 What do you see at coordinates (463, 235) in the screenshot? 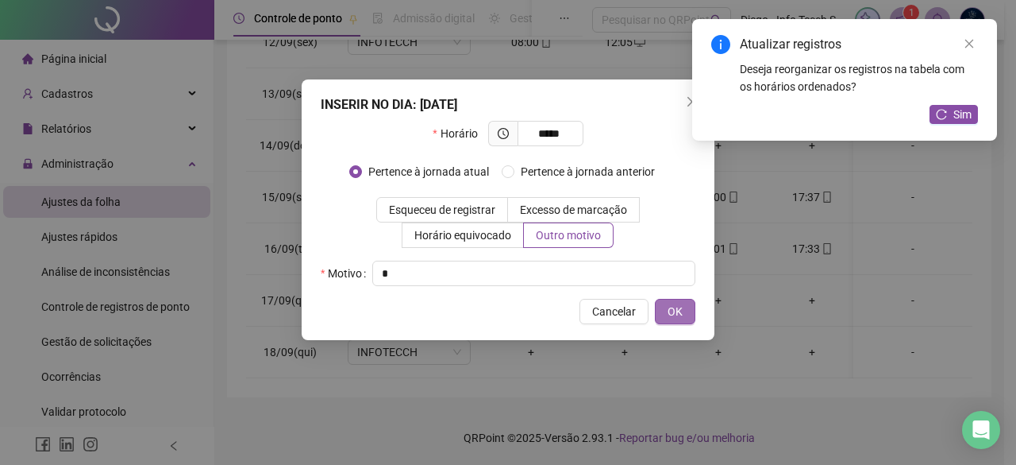
I see `span: Horário equivocado` at bounding box center [463, 235].